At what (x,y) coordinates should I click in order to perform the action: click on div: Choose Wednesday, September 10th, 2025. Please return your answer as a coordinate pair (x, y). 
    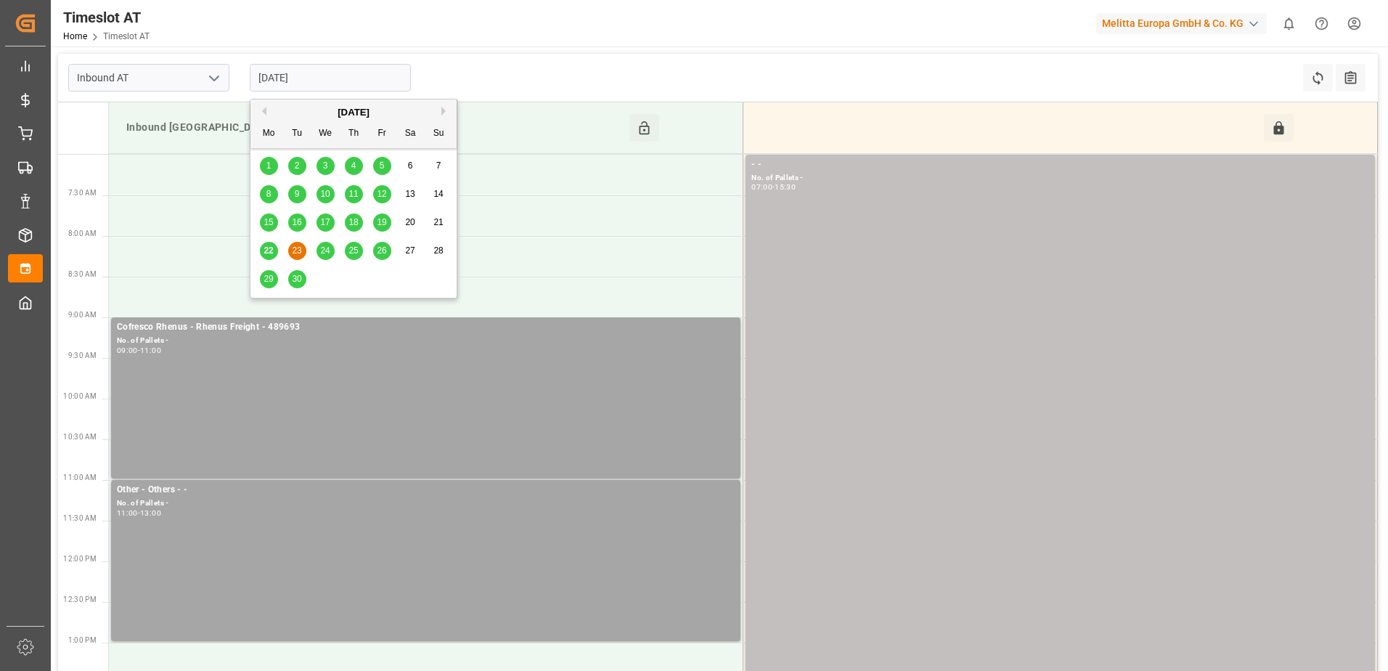
    Looking at the image, I should click on (325, 194).